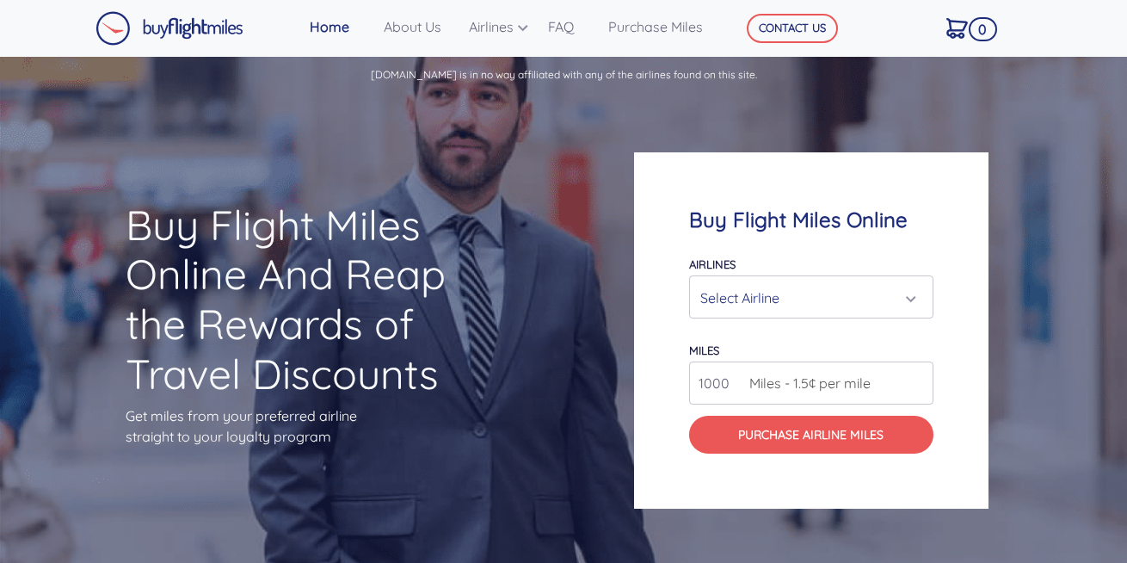 The height and width of the screenshot is (563, 1127). What do you see at coordinates (811, 219) in the screenshot?
I see `h4: Buy Flight Miles Online` at bounding box center [811, 219].